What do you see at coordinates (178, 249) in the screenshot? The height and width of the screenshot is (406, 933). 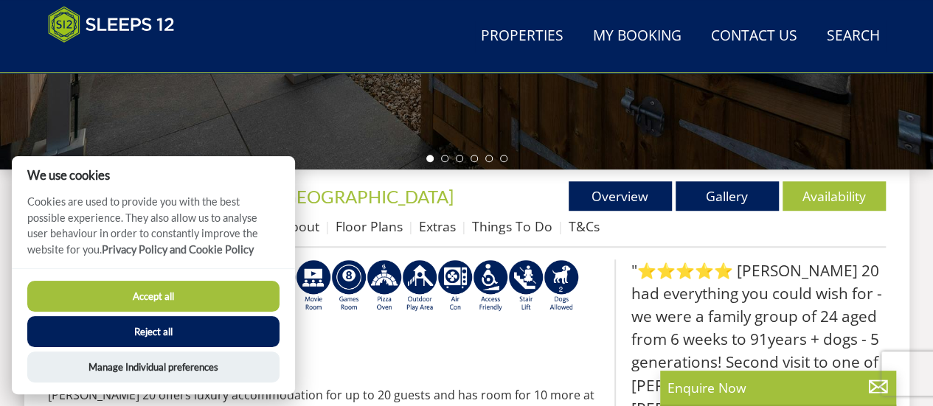 I see `a: Privacy Policy and Cookie Policy` at bounding box center [178, 249].